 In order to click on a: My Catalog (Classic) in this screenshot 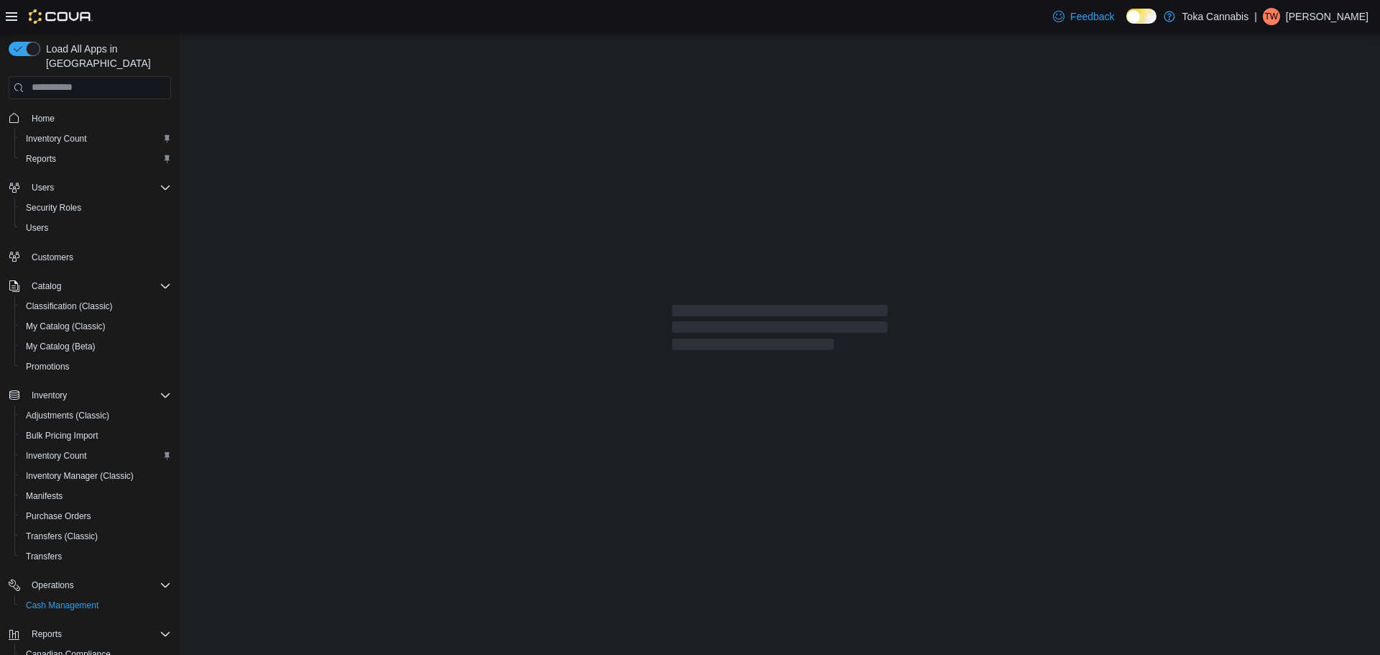, I will do `click(65, 326)`.